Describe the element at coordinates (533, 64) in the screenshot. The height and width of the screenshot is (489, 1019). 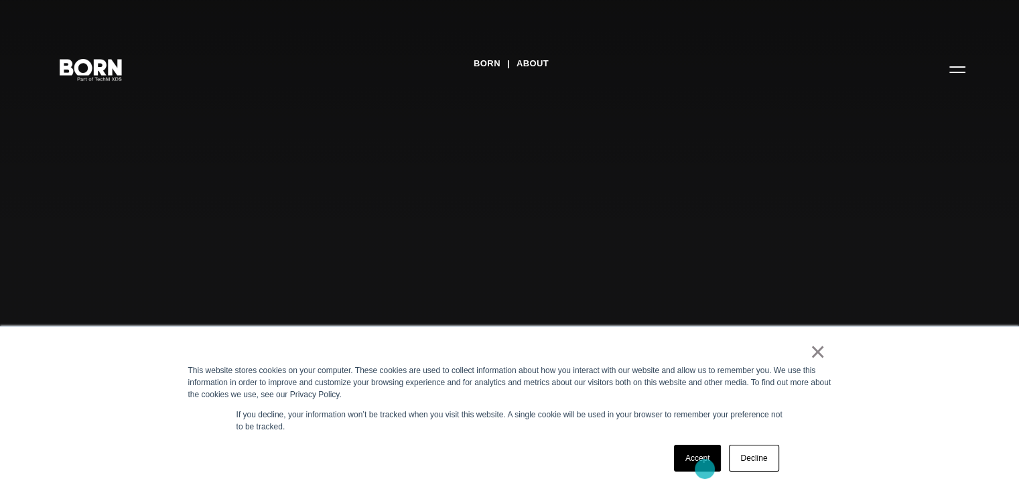
I see `a: About` at that location.